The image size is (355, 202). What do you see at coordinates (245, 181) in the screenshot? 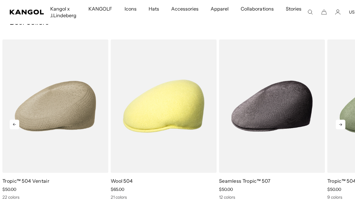
I see `a: Seamless Tropic™ 507` at bounding box center [245, 181].